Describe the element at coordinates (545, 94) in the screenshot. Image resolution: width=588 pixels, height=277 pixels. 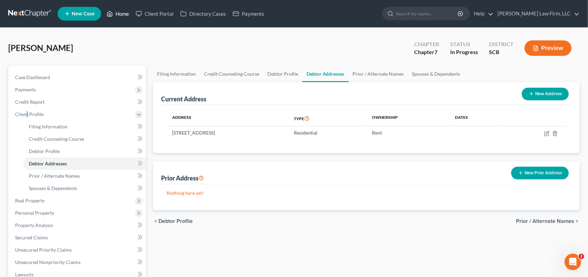
I see `button: New Address` at that location.